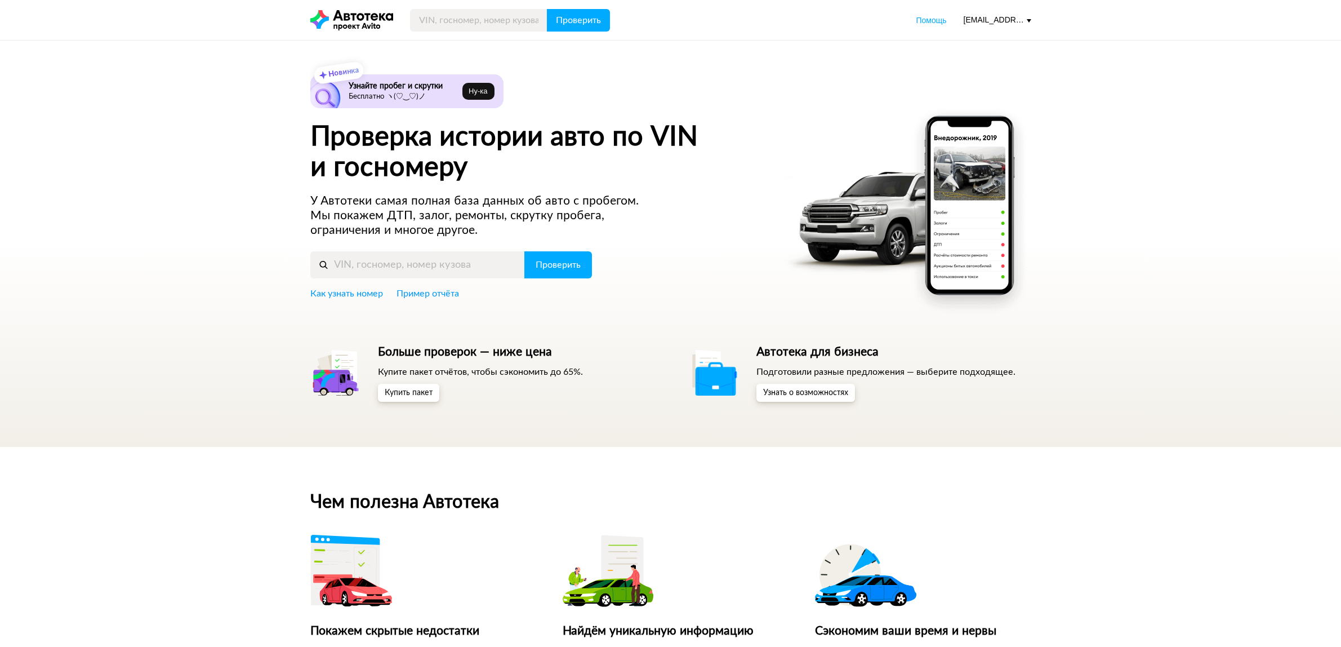 Image resolution: width=1341 pixels, height=647 pixels. What do you see at coordinates (931, 20) in the screenshot?
I see `a: Помощь` at bounding box center [931, 20].